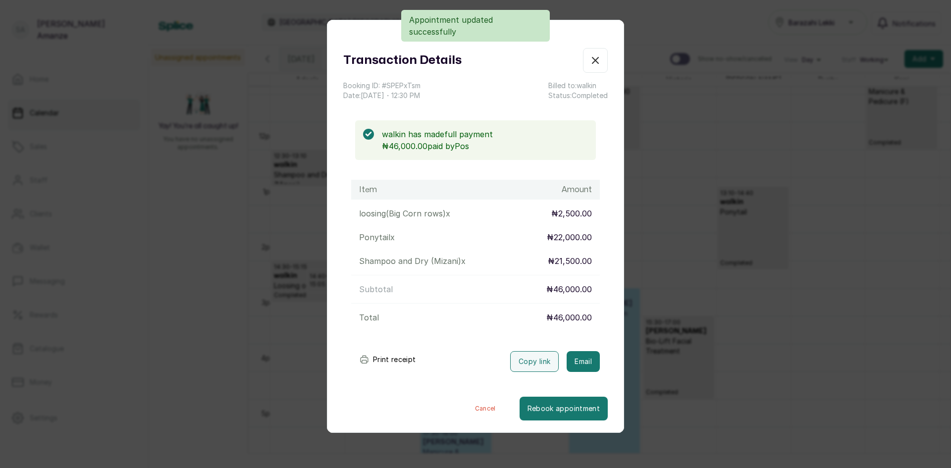 The height and width of the screenshot is (468, 951). What do you see at coordinates (583, 362) in the screenshot?
I see `button: Email` at bounding box center [583, 362].